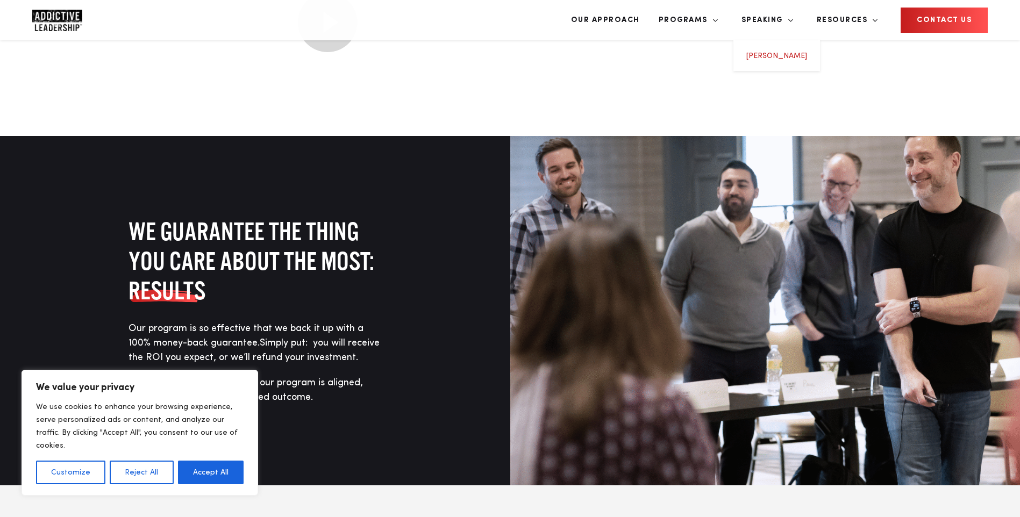 The width and height of the screenshot is (1020, 517). Describe the element at coordinates (141, 473) in the screenshot. I see `button: Reject All` at that location.